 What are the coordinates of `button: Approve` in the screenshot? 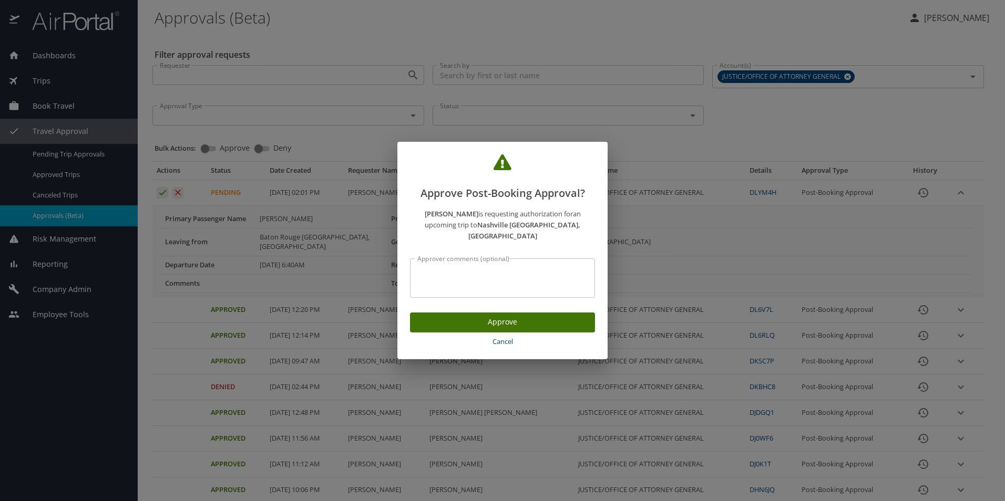 It's located at (502, 323).